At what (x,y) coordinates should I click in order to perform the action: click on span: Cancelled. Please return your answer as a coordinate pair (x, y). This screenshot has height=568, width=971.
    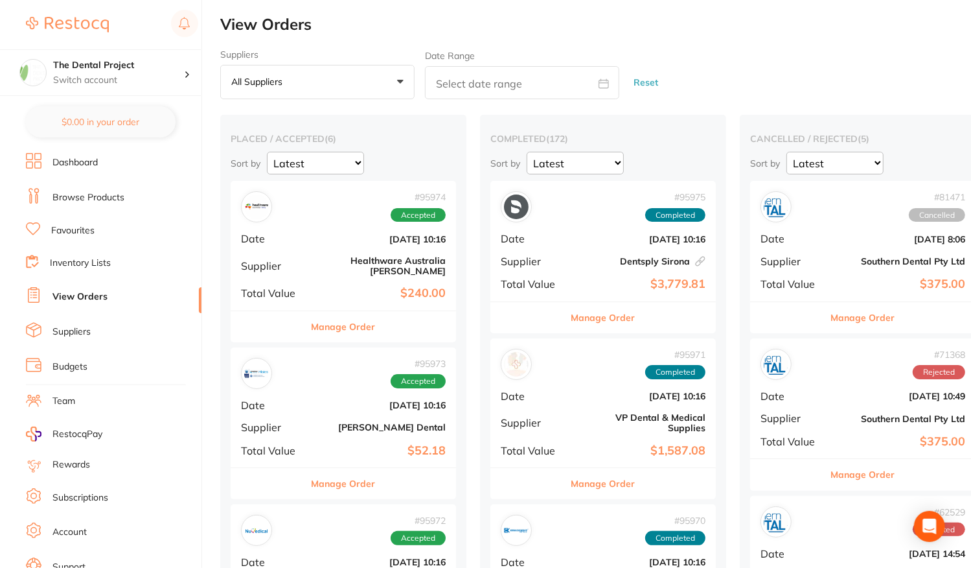
    Looking at the image, I should click on (937, 215).